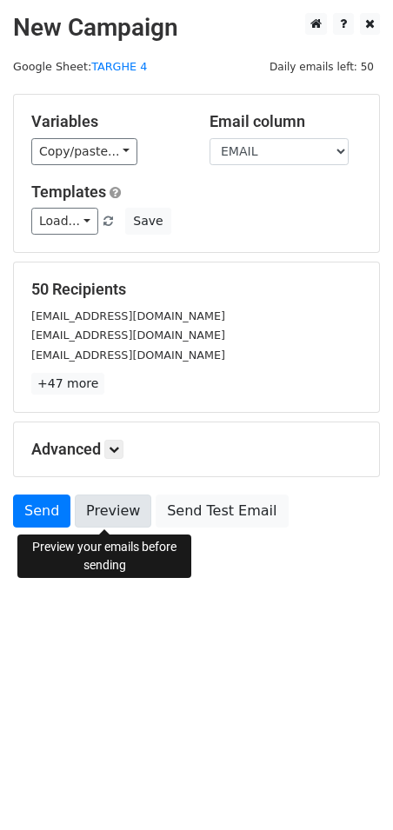 The height and width of the screenshot is (830, 393). Describe the element at coordinates (321, 66) in the screenshot. I see `a: Daily emails left: 50` at that location.